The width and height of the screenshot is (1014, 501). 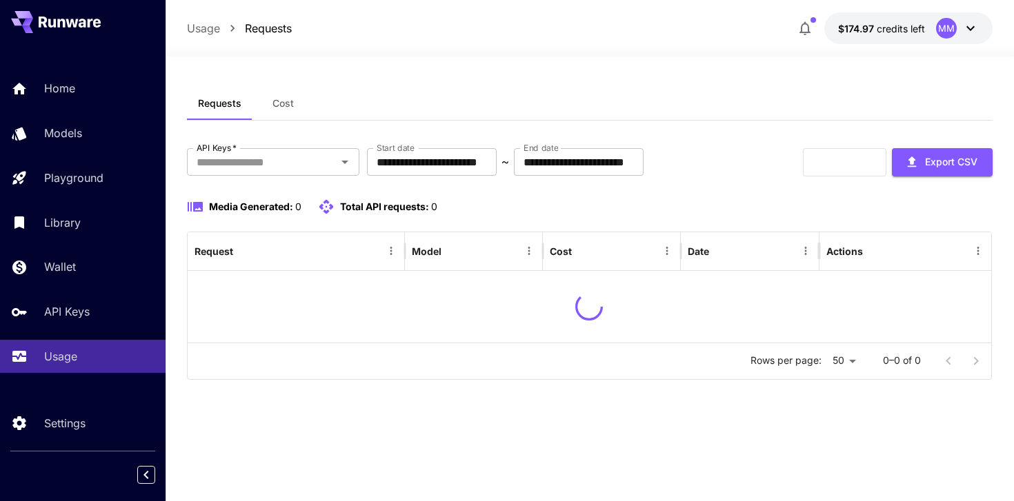 What do you see at coordinates (74, 178) in the screenshot?
I see `p: Playground` at bounding box center [74, 178].